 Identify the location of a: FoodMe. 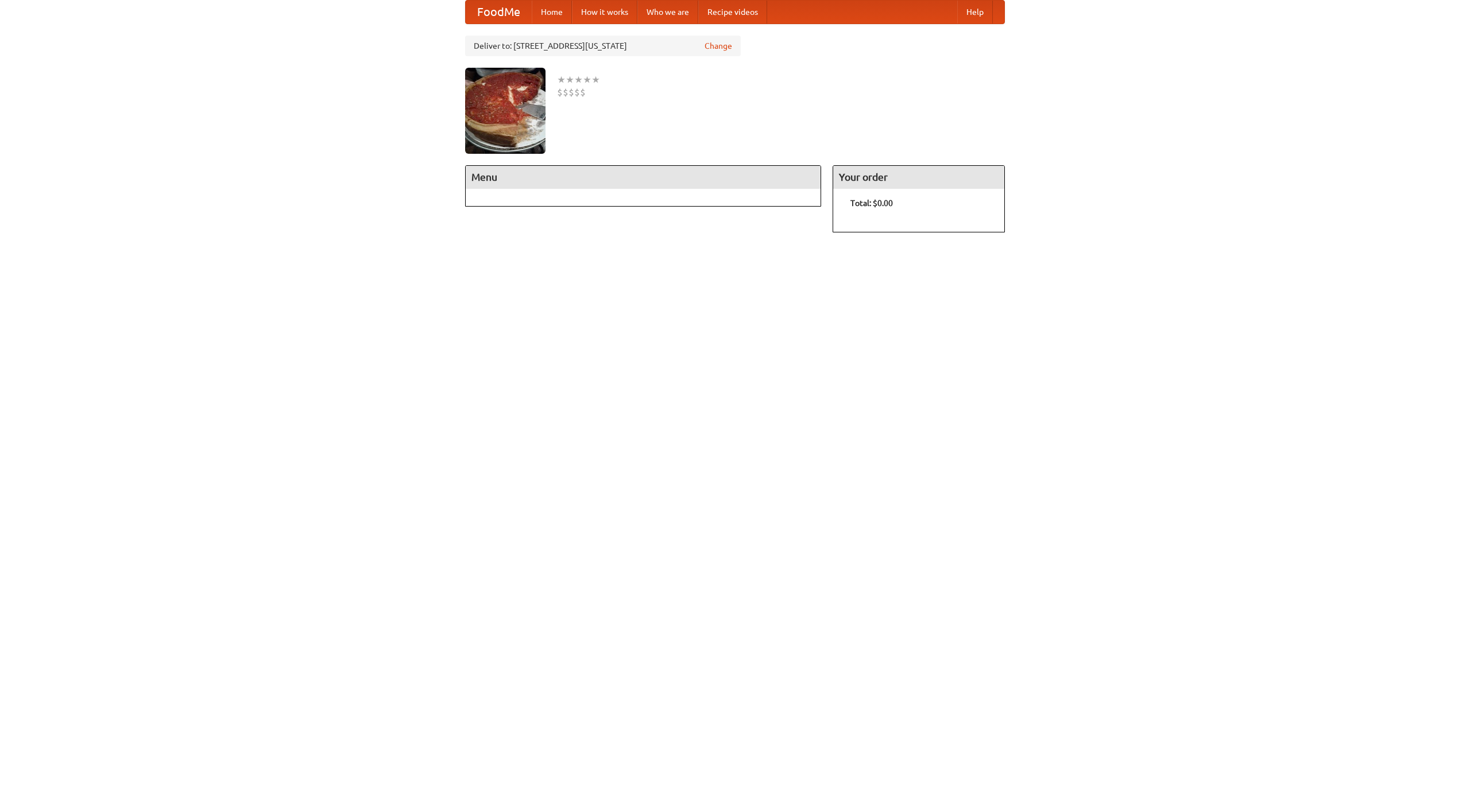
(499, 12).